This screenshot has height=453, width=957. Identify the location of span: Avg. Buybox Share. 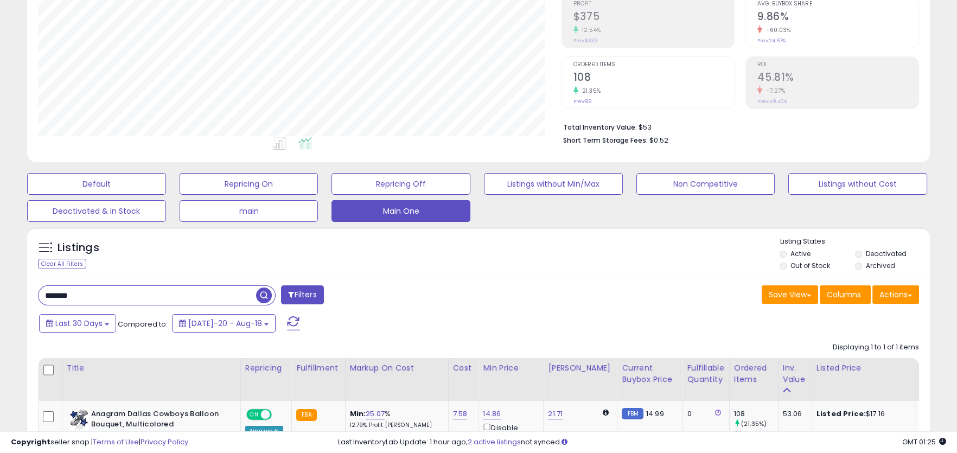
(838, 4).